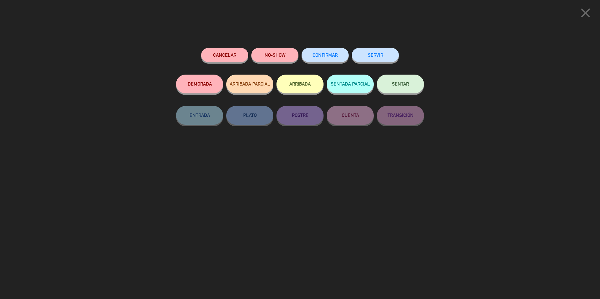 This screenshot has height=299, width=600. What do you see at coordinates (250, 84) in the screenshot?
I see `button: ARRIBADA PARCIAL` at bounding box center [250, 84].